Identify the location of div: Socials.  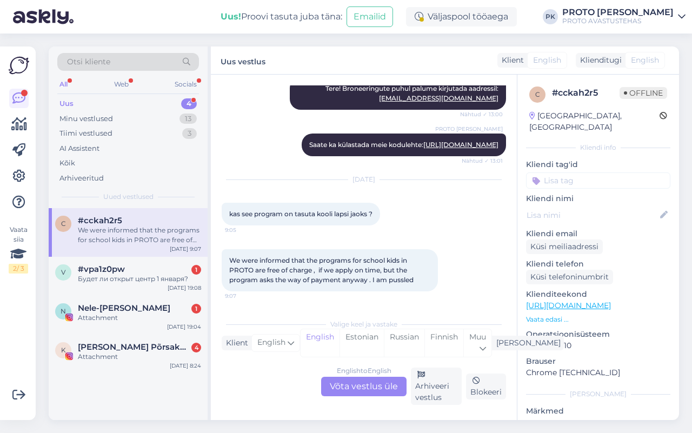
(185, 84).